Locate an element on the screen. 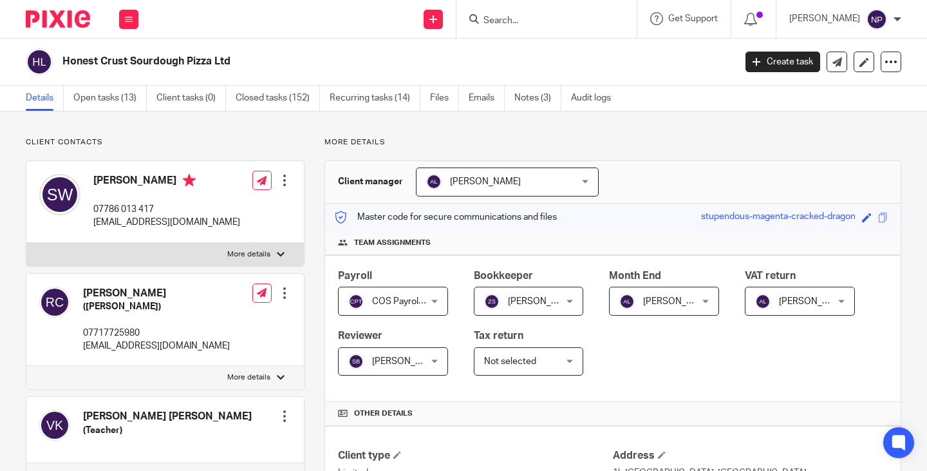 The image size is (927, 471). img: Pixie is located at coordinates (58, 19).